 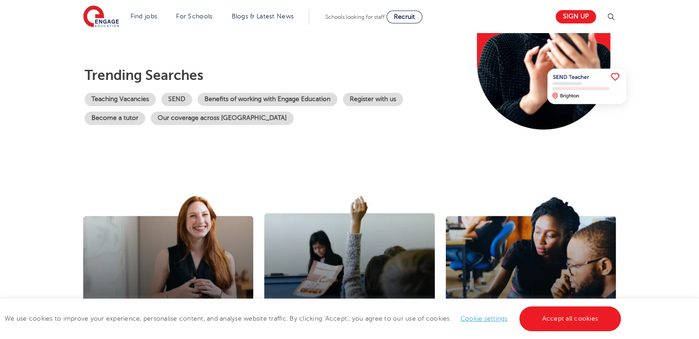 I want to click on a: For Schools, so click(x=194, y=16).